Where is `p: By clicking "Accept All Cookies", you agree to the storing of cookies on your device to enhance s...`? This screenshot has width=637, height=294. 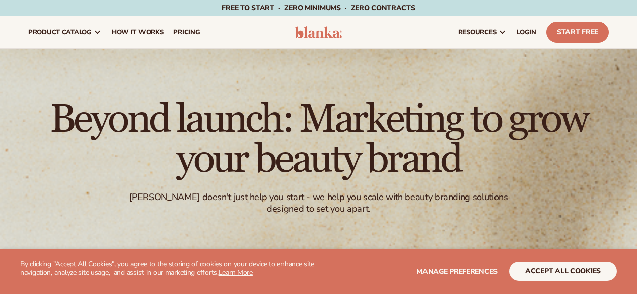
p: By clicking "Accept All Cookies", you agree to the storing of cookies on your device to enhance s... is located at coordinates (169, 269).